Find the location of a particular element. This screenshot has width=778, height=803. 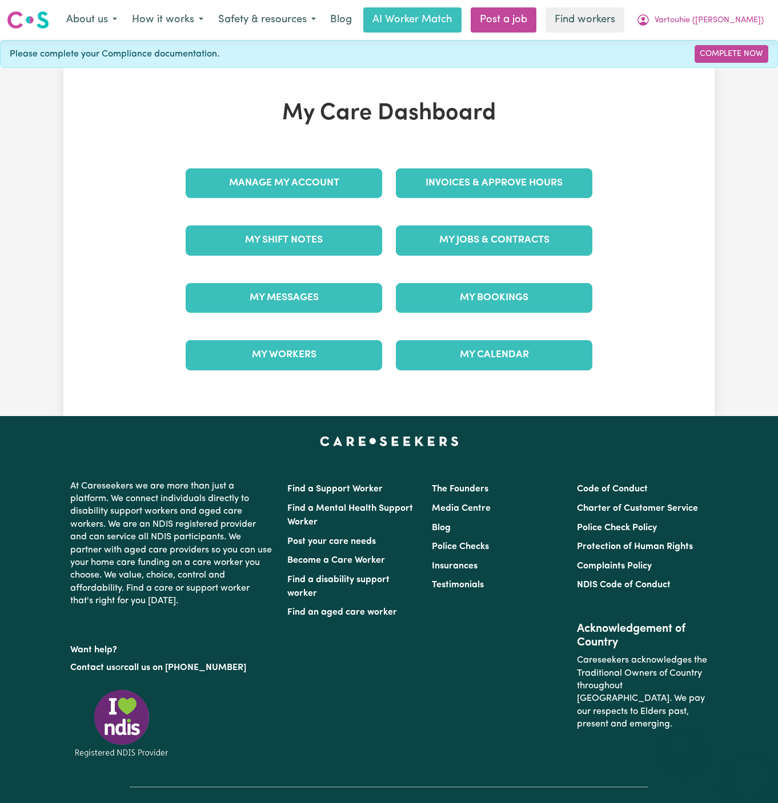

a: Complete Now is located at coordinates (731, 54).